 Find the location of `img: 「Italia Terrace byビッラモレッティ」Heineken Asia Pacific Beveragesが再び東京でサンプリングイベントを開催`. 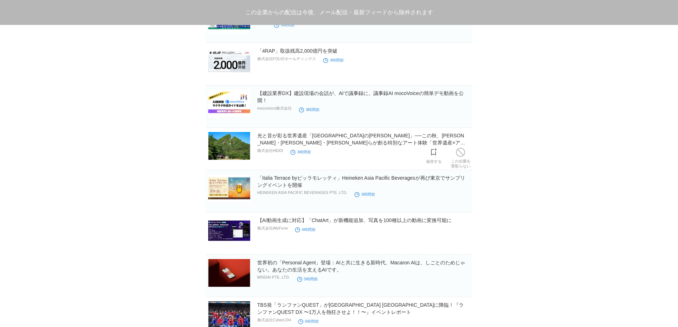

img: 「Italia Terrace byビッラモレッティ」Heineken Asia Pacific Beveragesが再び東京でサンプリングイベントを開催 is located at coordinates (229, 188).